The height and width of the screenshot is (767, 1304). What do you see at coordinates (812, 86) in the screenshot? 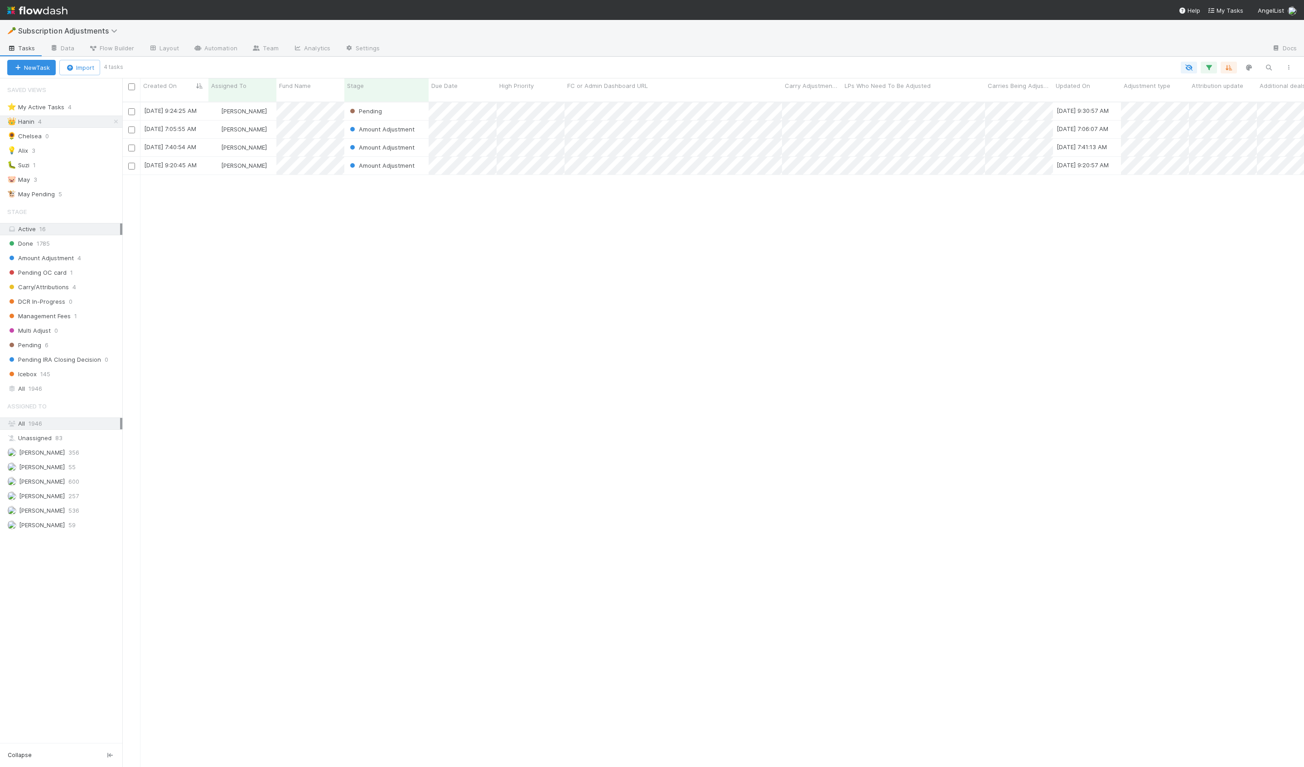
I see `span: Carry Adjustment Applies To All Deals Between This LP <> Syndicate Relationship` at bounding box center [812, 86].